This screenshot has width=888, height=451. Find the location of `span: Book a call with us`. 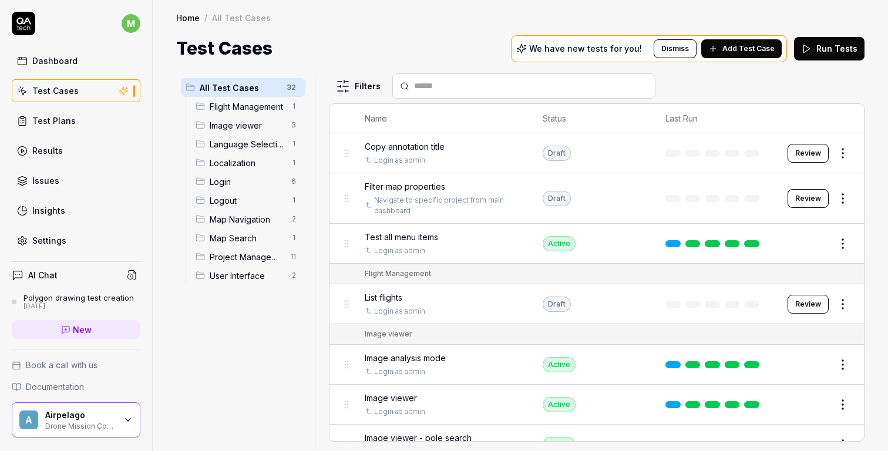

span: Book a call with us is located at coordinates (62, 365).